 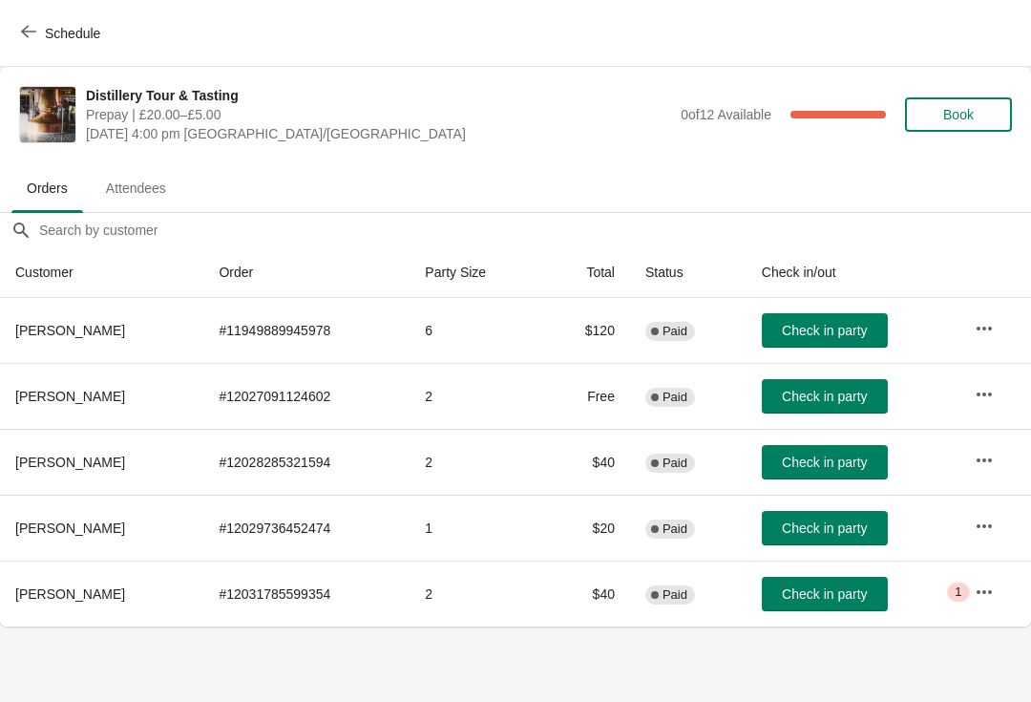 I want to click on button: Schedule, so click(x=62, y=33).